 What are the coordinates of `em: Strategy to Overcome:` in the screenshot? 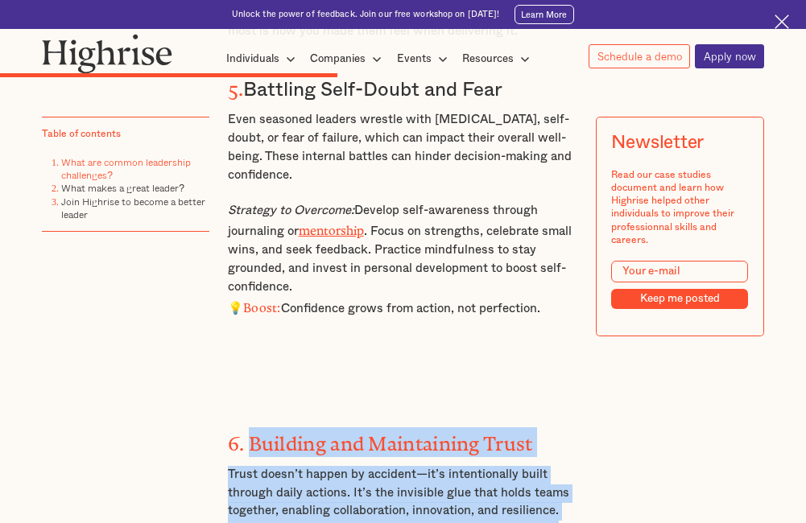 It's located at (291, 210).